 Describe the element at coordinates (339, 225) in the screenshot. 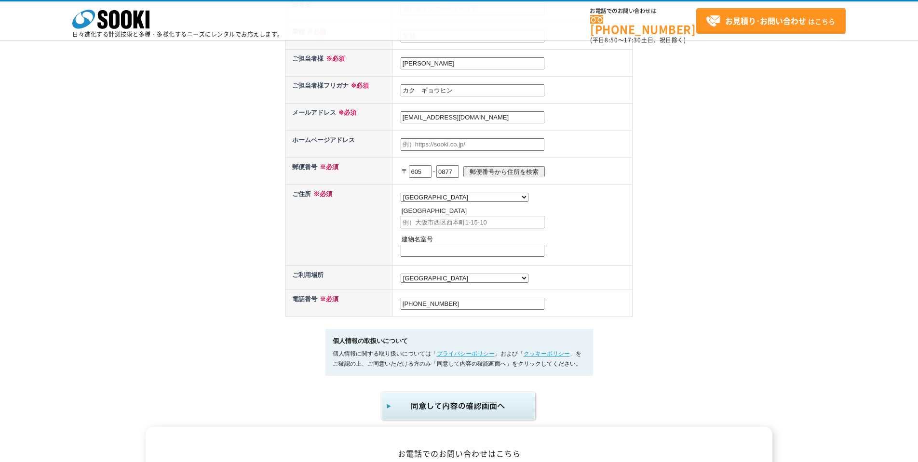

I see `th: ご住所` at that location.